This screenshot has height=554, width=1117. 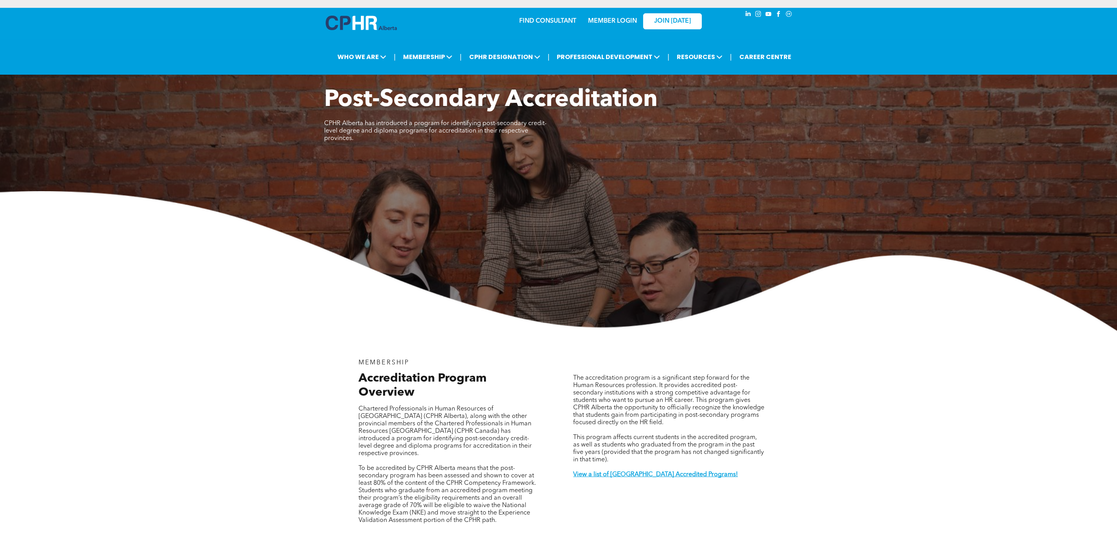 What do you see at coordinates (505, 57) in the screenshot?
I see `span: CPHR DESIGNATION` at bounding box center [505, 57].